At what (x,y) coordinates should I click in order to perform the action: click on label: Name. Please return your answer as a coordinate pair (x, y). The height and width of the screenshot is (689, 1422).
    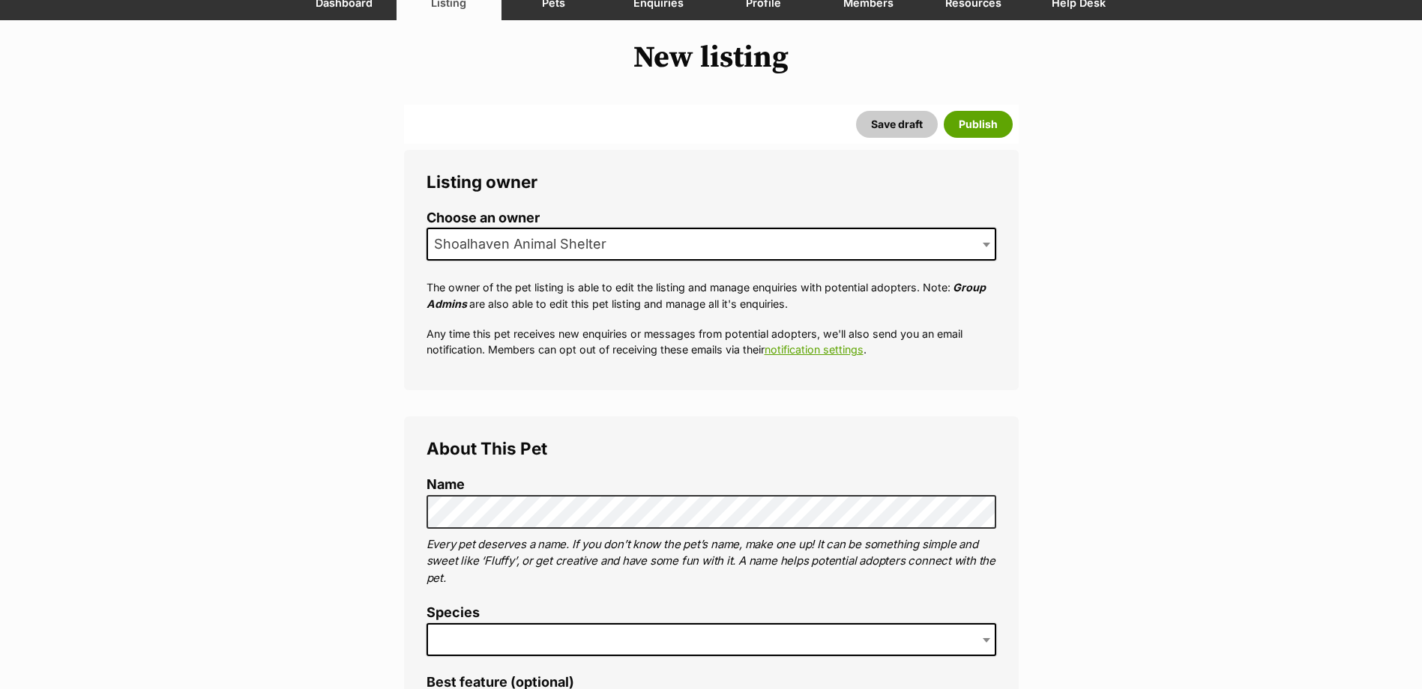
    Looking at the image, I should click on (711, 485).